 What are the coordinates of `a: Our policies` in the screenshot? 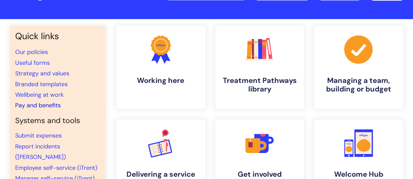 It's located at (31, 52).